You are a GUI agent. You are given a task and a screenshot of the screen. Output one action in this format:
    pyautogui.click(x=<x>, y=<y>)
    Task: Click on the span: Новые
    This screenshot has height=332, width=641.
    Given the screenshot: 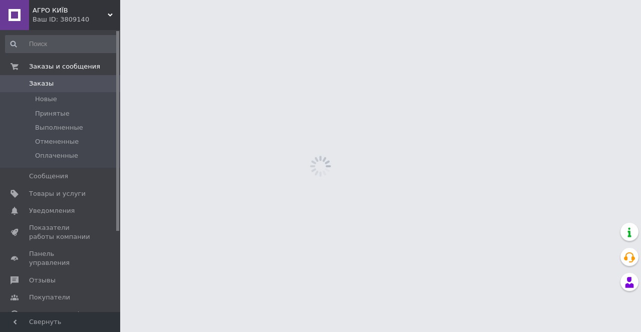 What is the action you would take?
    pyautogui.click(x=46, y=99)
    